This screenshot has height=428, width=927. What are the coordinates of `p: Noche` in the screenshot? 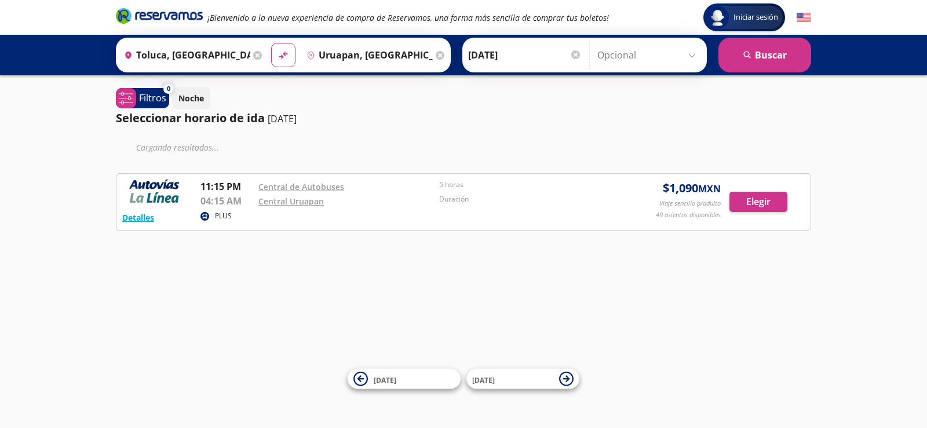 It's located at (191, 98).